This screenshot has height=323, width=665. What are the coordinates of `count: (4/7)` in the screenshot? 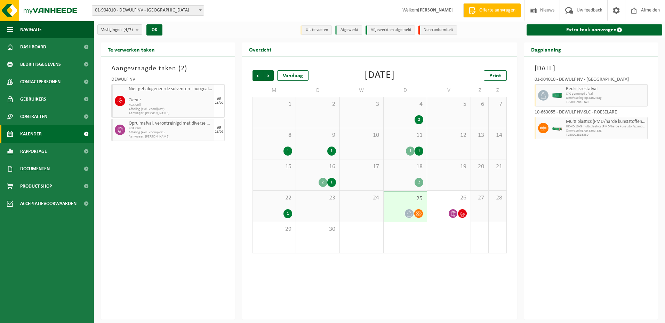 It's located at (128, 30).